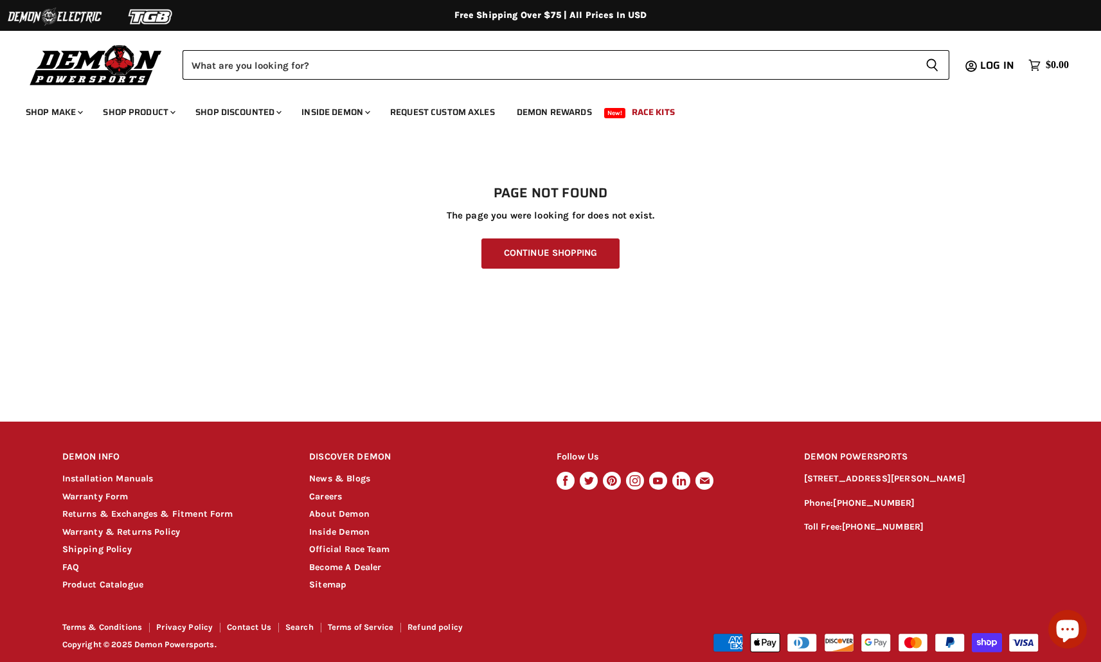  I want to click on h2: Follow Us, so click(668, 457).